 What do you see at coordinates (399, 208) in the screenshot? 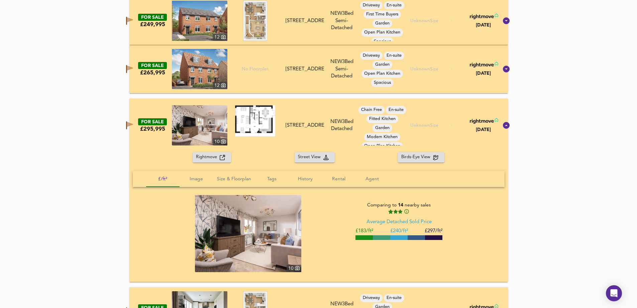
I see `div: Comparing to nearby sales` at bounding box center [399, 208].